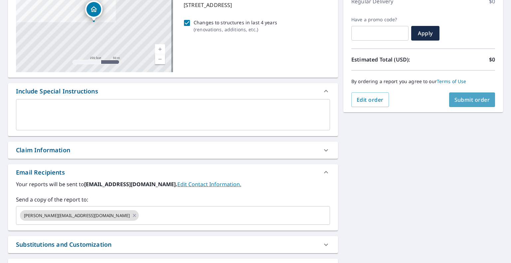  What do you see at coordinates (173, 200) in the screenshot?
I see `label: Send a copy of the report to:` at bounding box center [173, 200].